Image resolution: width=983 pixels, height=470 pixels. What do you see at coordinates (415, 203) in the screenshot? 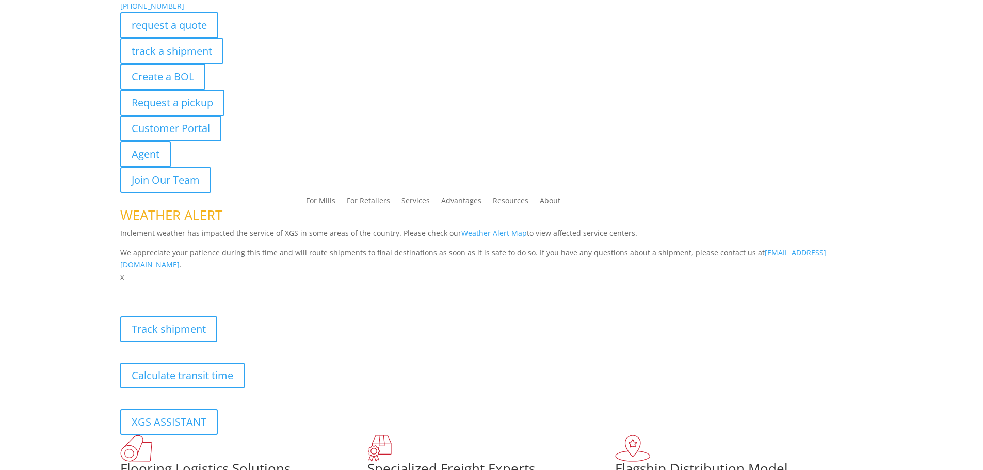
I see `a: Services` at bounding box center [415, 203].